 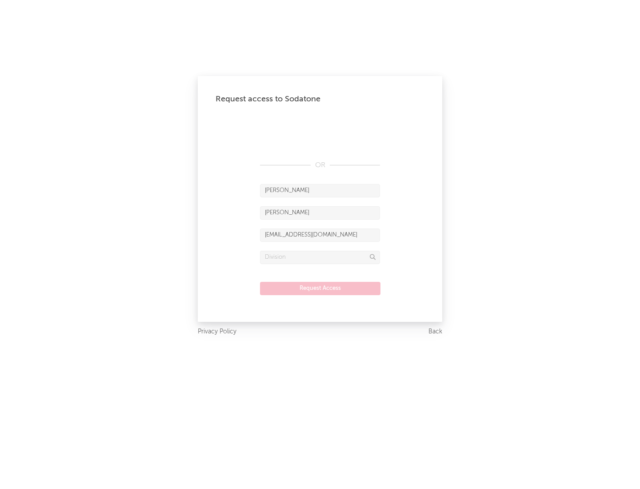 What do you see at coordinates (320, 213) in the screenshot?
I see `input: Last Name` at bounding box center [320, 213].